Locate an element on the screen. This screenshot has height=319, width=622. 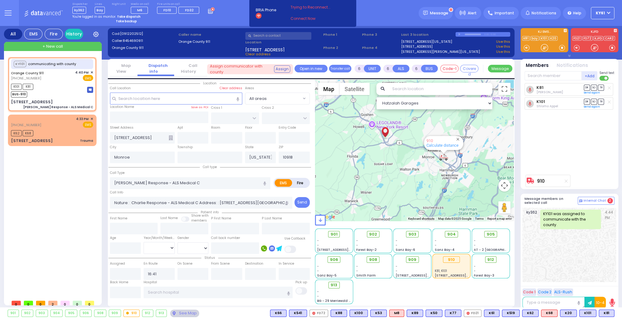
span: Call type is located at coordinates (210, 167).